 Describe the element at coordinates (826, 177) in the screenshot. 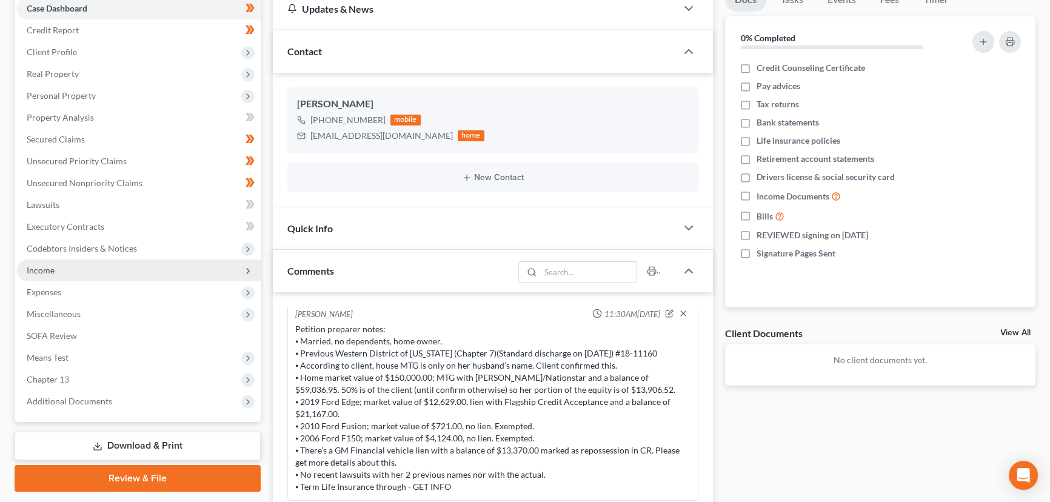

I see `span: Drivers license & social security card` at that location.